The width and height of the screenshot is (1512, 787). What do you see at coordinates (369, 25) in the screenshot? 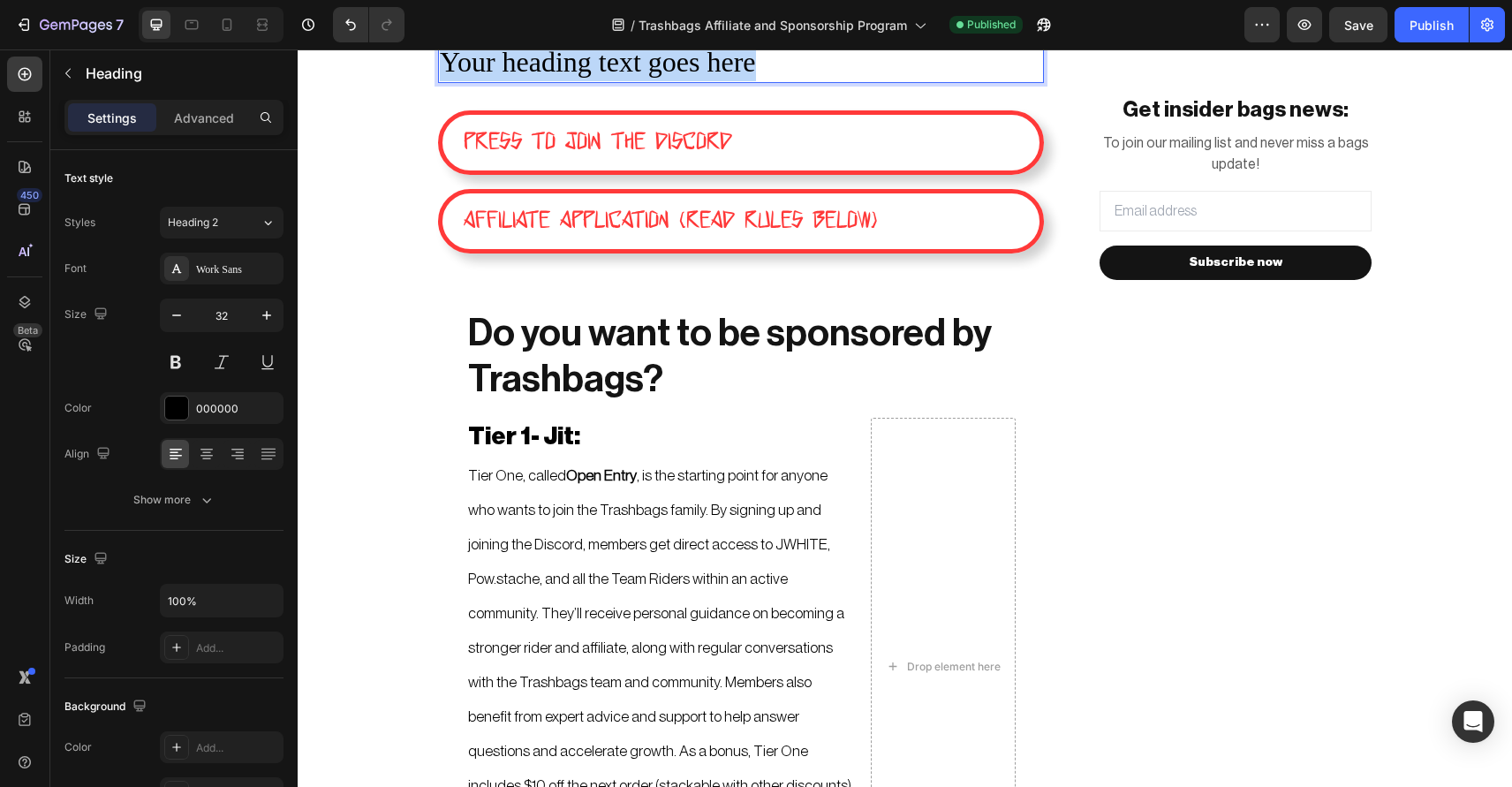
I see `div: Undo/Redo` at bounding box center [369, 25].